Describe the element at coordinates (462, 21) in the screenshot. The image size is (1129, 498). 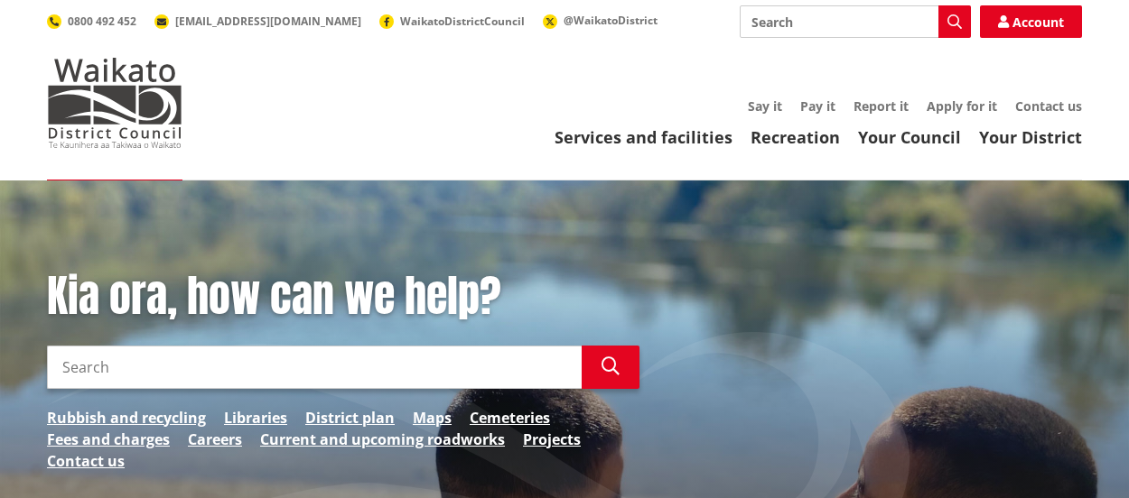
I see `span: WaikatoDistrictCouncil` at that location.